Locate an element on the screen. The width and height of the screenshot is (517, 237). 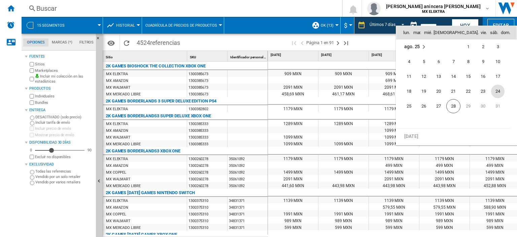
span: 23 is located at coordinates (483, 91).